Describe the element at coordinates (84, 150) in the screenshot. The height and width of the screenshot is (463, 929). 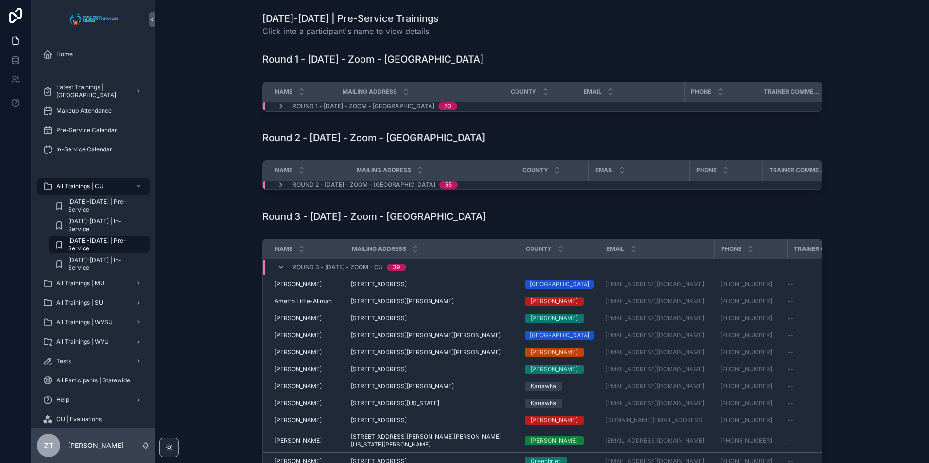
I see `span: In-Service Calendar` at that location.